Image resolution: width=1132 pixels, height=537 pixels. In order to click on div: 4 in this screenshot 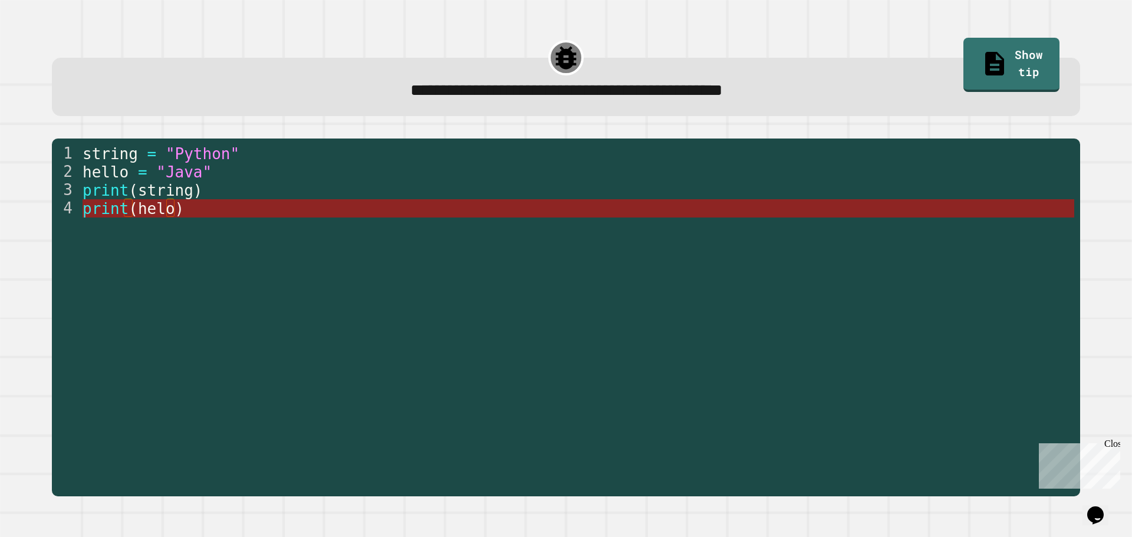, I will do `click(66, 208)`.